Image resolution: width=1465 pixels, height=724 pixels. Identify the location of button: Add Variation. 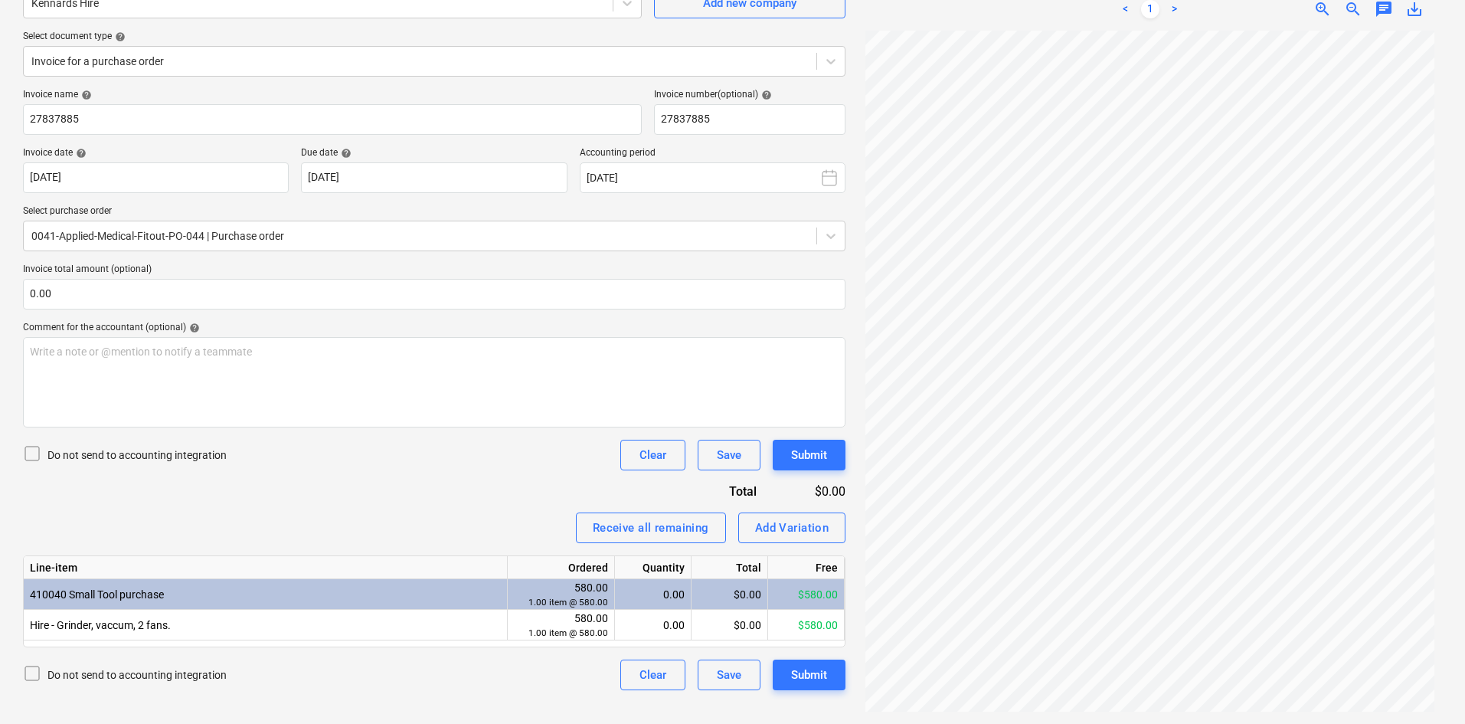
(792, 528).